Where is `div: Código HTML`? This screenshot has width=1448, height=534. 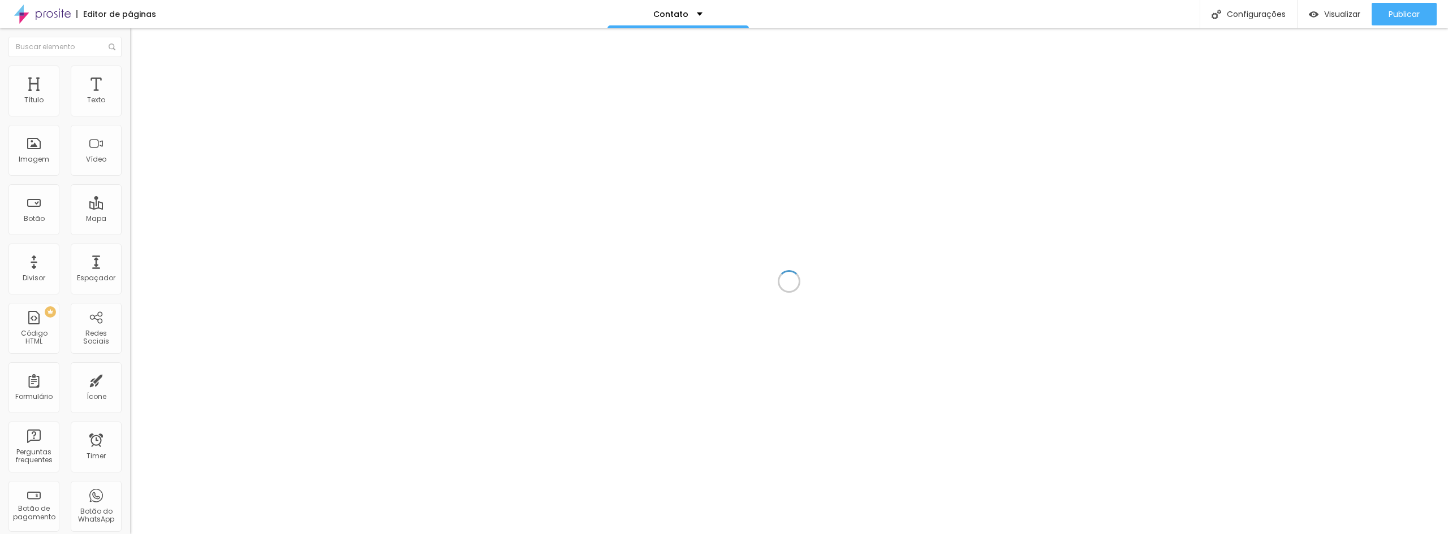
div: Código HTML is located at coordinates (33, 338).